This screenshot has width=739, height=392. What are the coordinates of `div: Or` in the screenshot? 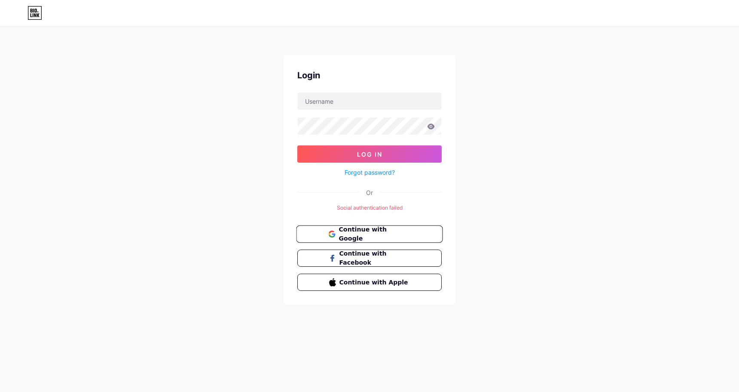 It's located at (370, 192).